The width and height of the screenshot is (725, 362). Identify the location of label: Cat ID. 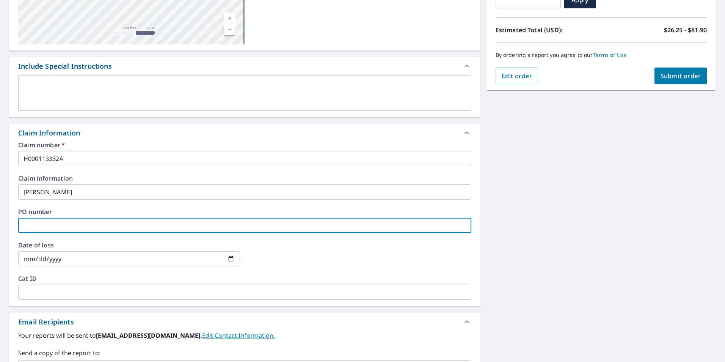
(244, 278).